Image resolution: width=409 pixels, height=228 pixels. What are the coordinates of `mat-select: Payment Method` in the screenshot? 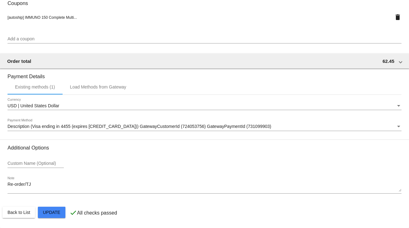 It's located at (205, 127).